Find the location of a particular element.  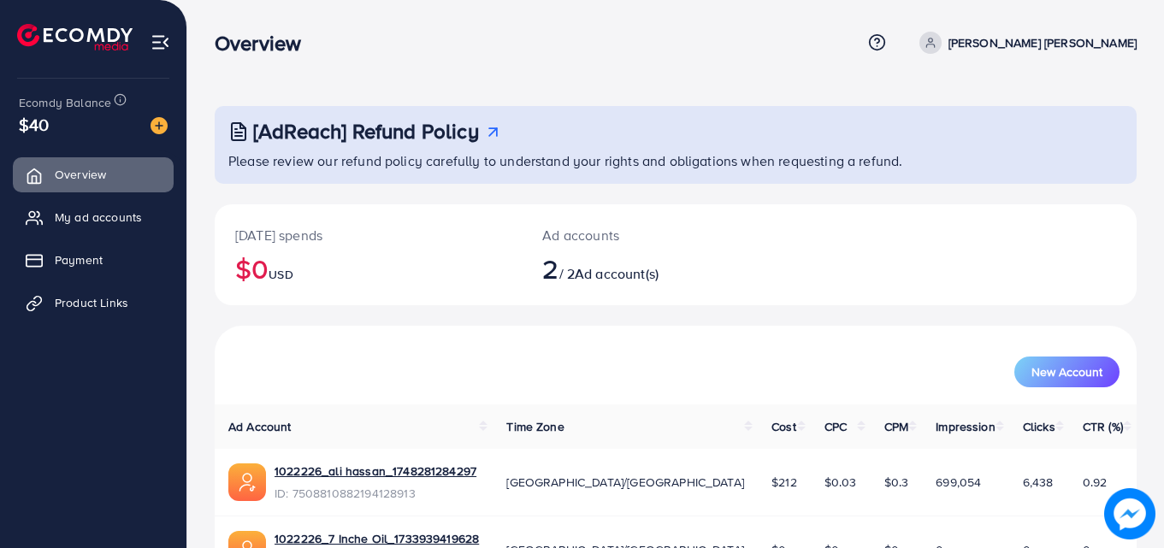

span: Payment is located at coordinates (79, 260).